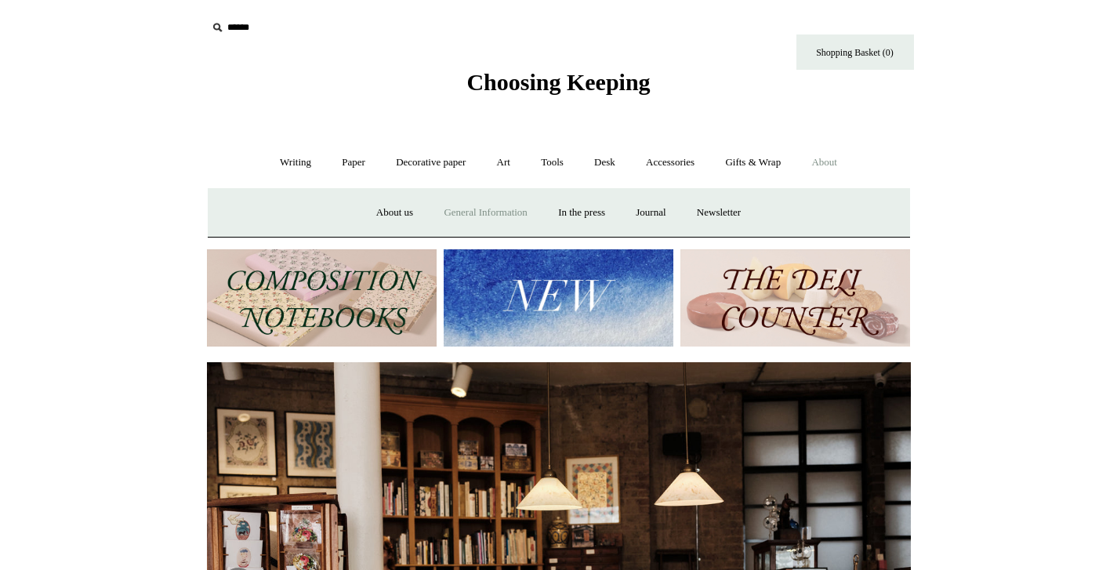 This screenshot has height=570, width=1117. What do you see at coordinates (485, 213) in the screenshot?
I see `a: General Information` at bounding box center [485, 213].